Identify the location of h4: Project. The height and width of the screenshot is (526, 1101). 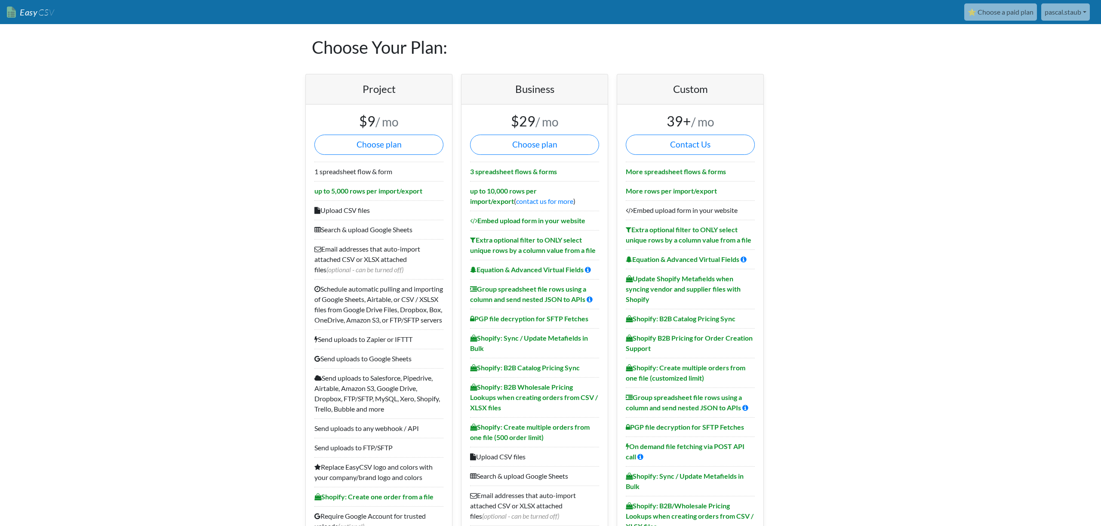
(379, 89).